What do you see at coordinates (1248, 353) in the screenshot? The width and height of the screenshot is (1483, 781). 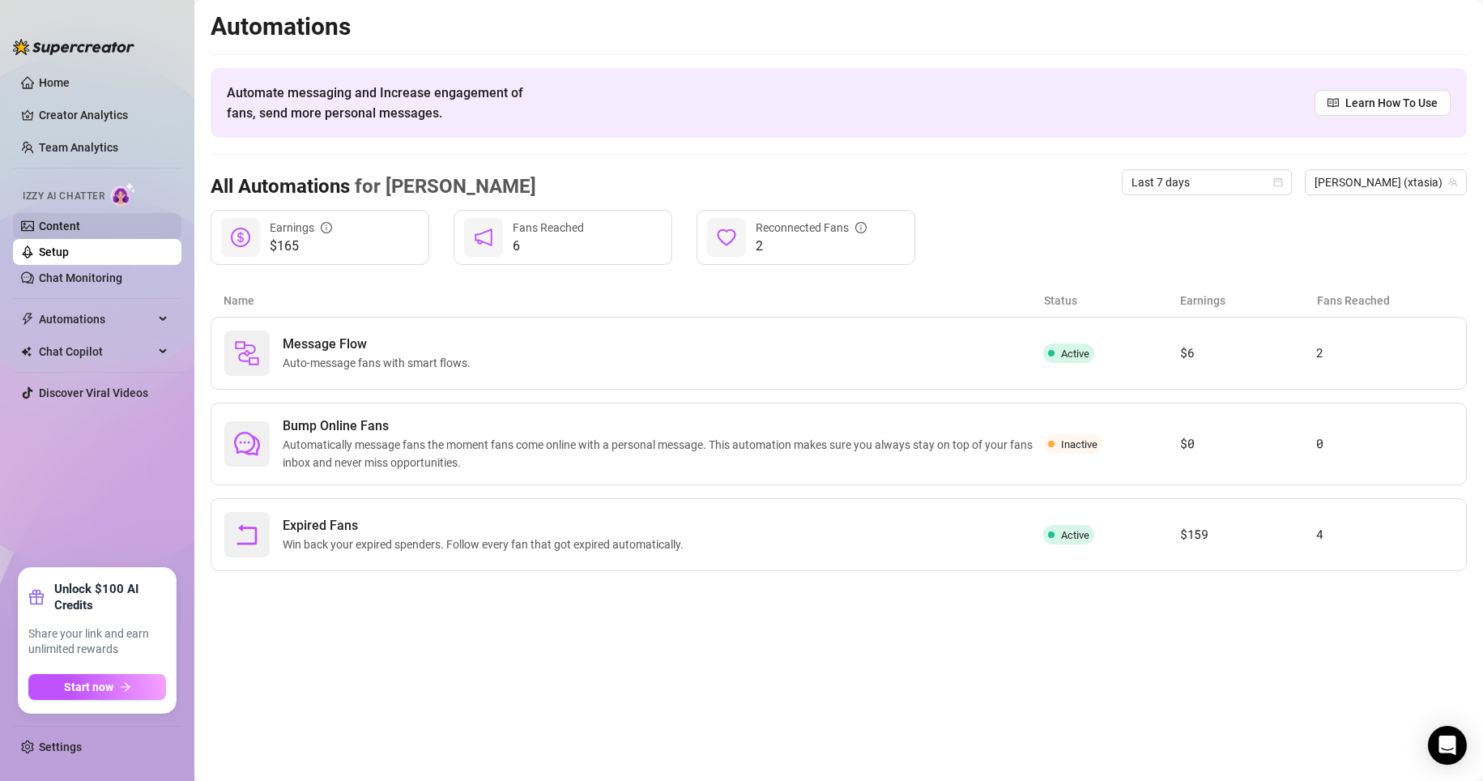 I see `article: $6` at bounding box center [1248, 353].